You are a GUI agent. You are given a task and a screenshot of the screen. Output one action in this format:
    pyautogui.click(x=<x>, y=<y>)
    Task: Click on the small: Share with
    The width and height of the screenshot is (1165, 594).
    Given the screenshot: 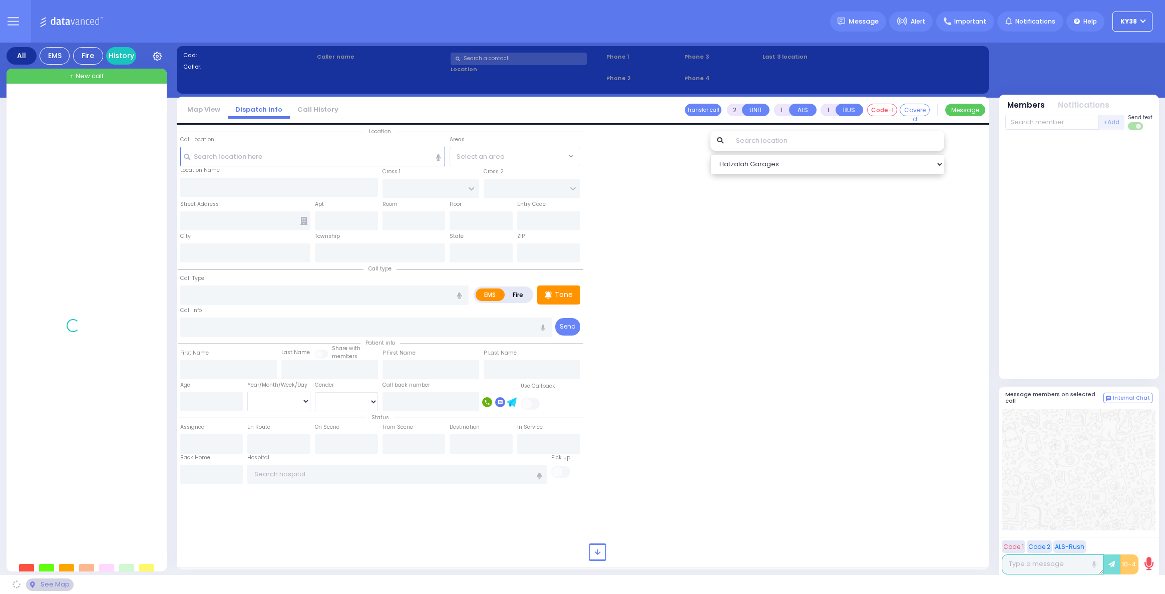 What is the action you would take?
    pyautogui.click(x=346, y=348)
    